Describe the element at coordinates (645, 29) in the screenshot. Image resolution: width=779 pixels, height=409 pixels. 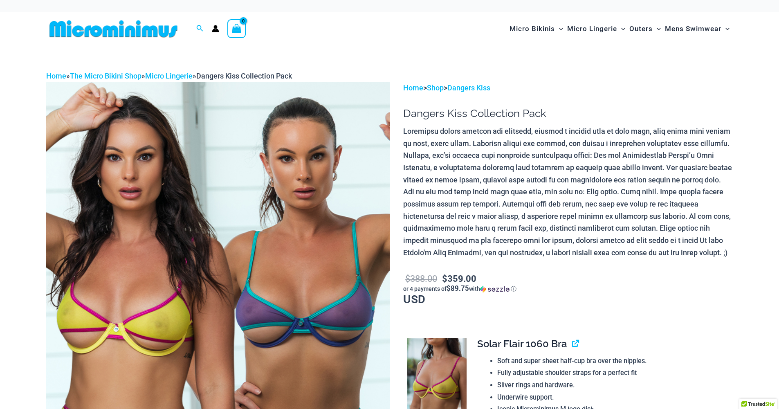
I see `a: OutersMenu ToggleMenu Toggle` at that location.